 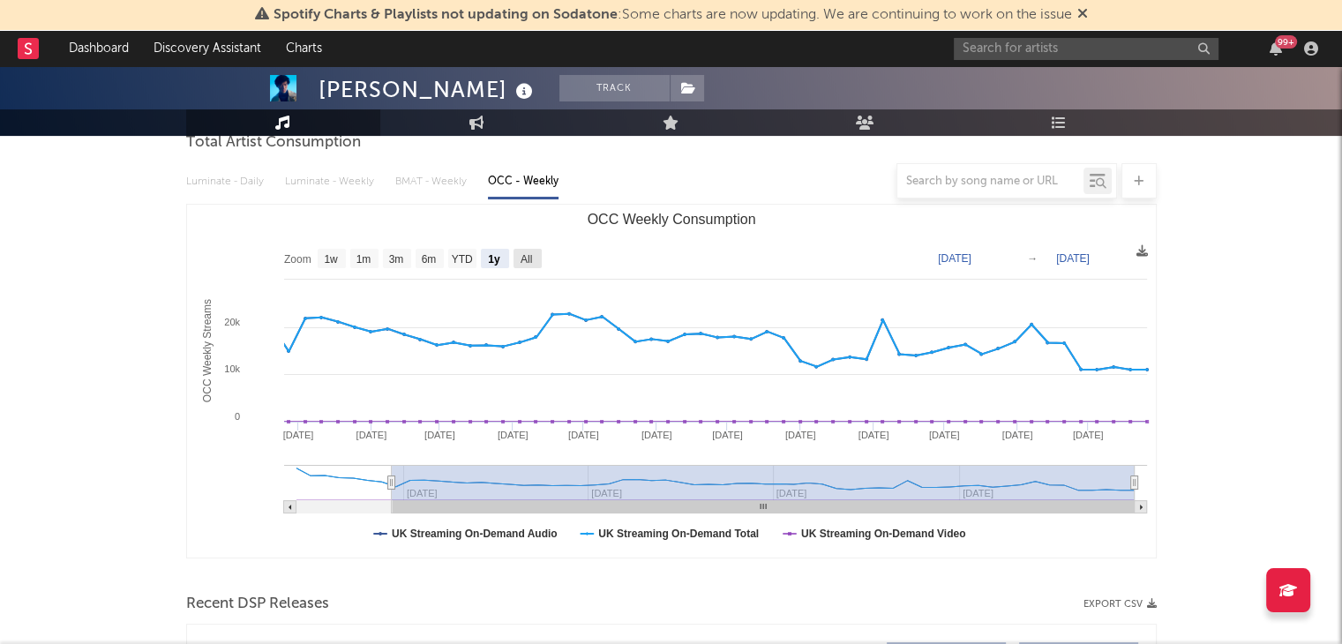 What do you see at coordinates (462, 259) in the screenshot?
I see `text: YTD` at bounding box center [462, 259].